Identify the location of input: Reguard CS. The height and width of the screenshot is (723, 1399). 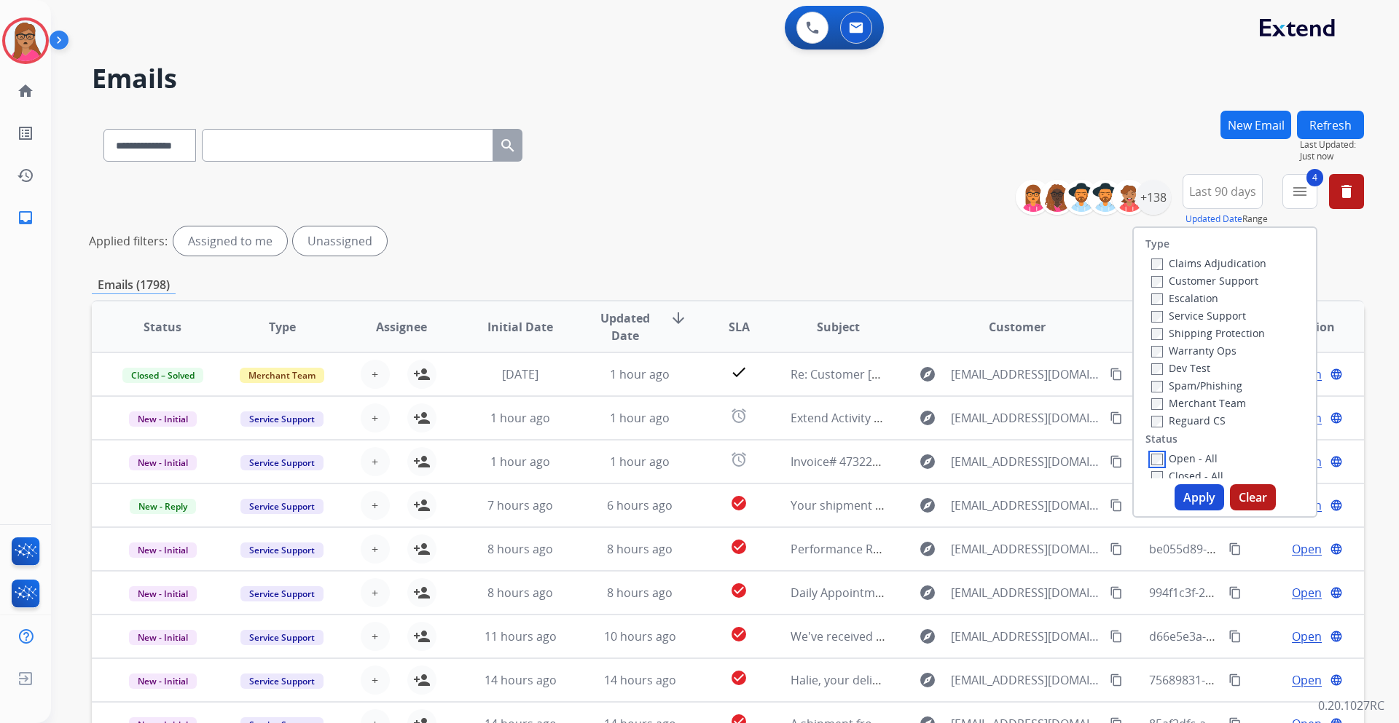
(1157, 422).